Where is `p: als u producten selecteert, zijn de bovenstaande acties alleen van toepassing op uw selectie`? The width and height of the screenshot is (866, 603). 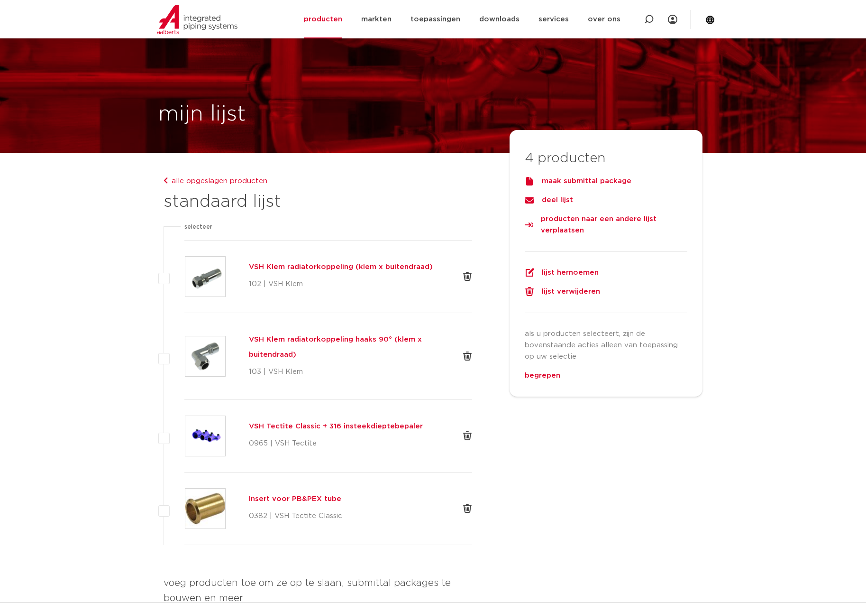 p: als u producten selecteert, zijn de bovenstaande acties alleen van toepassing op uw selectie is located at coordinates (606, 345).